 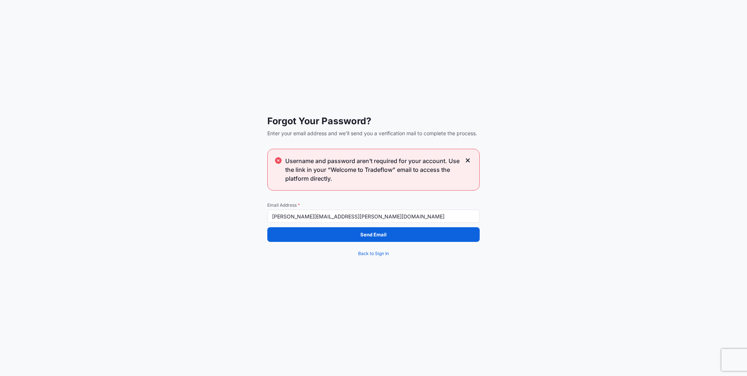 I want to click on a: Back to Sign In, so click(x=373, y=253).